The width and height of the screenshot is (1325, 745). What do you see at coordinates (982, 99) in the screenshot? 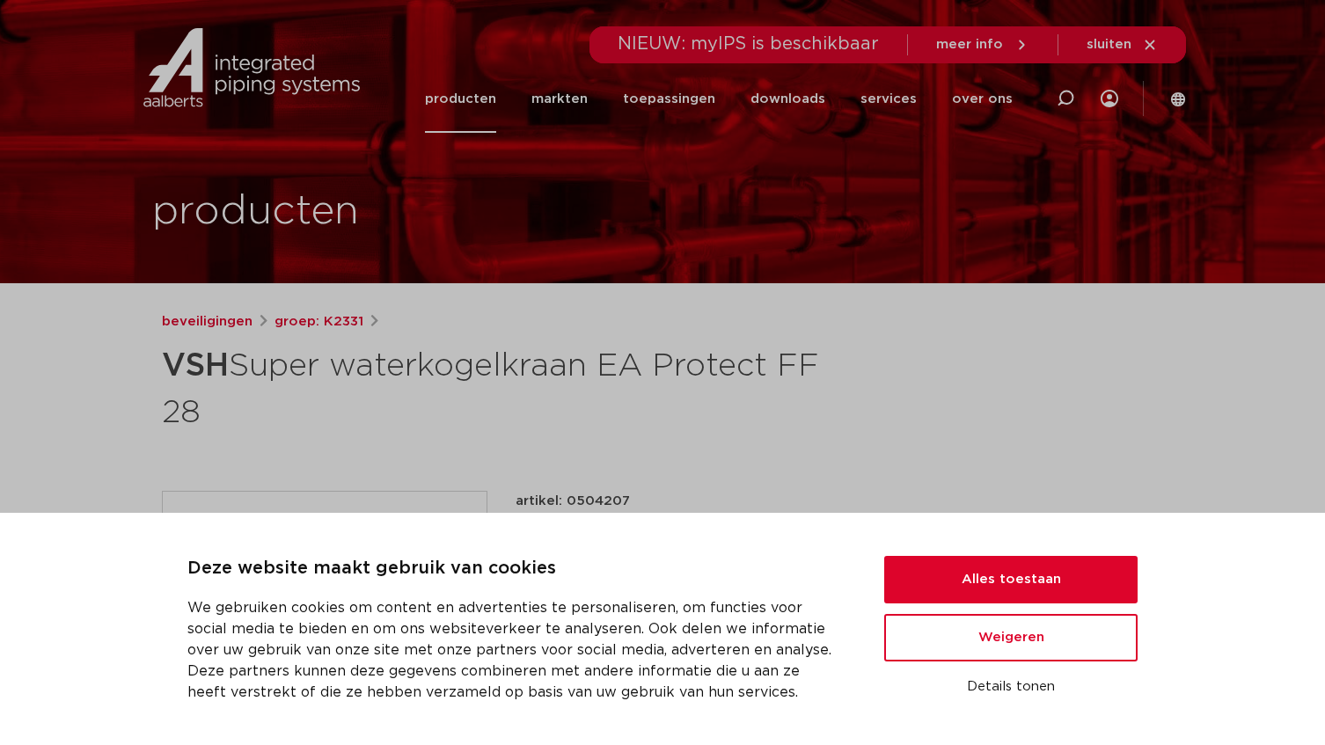
I see `a: over ons` at bounding box center [982, 99].